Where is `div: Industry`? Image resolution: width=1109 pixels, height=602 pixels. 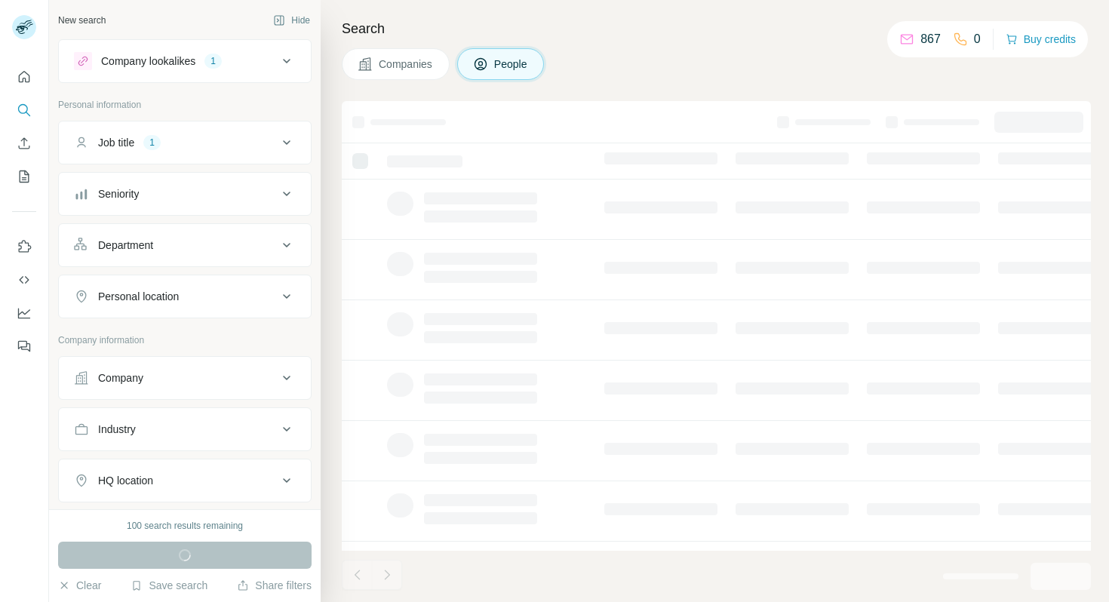 div: Industry is located at coordinates (117, 429).